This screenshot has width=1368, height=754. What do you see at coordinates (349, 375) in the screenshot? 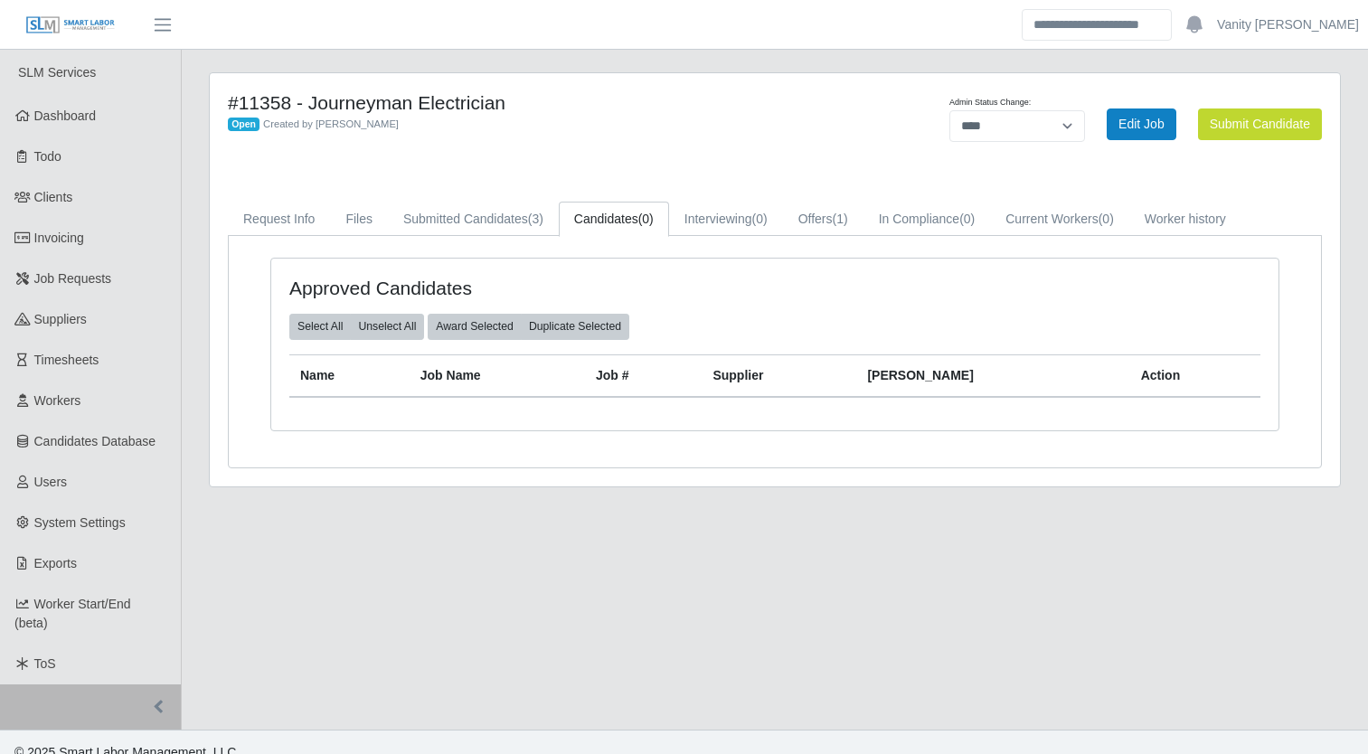
I see `th: Name` at bounding box center [349, 375].